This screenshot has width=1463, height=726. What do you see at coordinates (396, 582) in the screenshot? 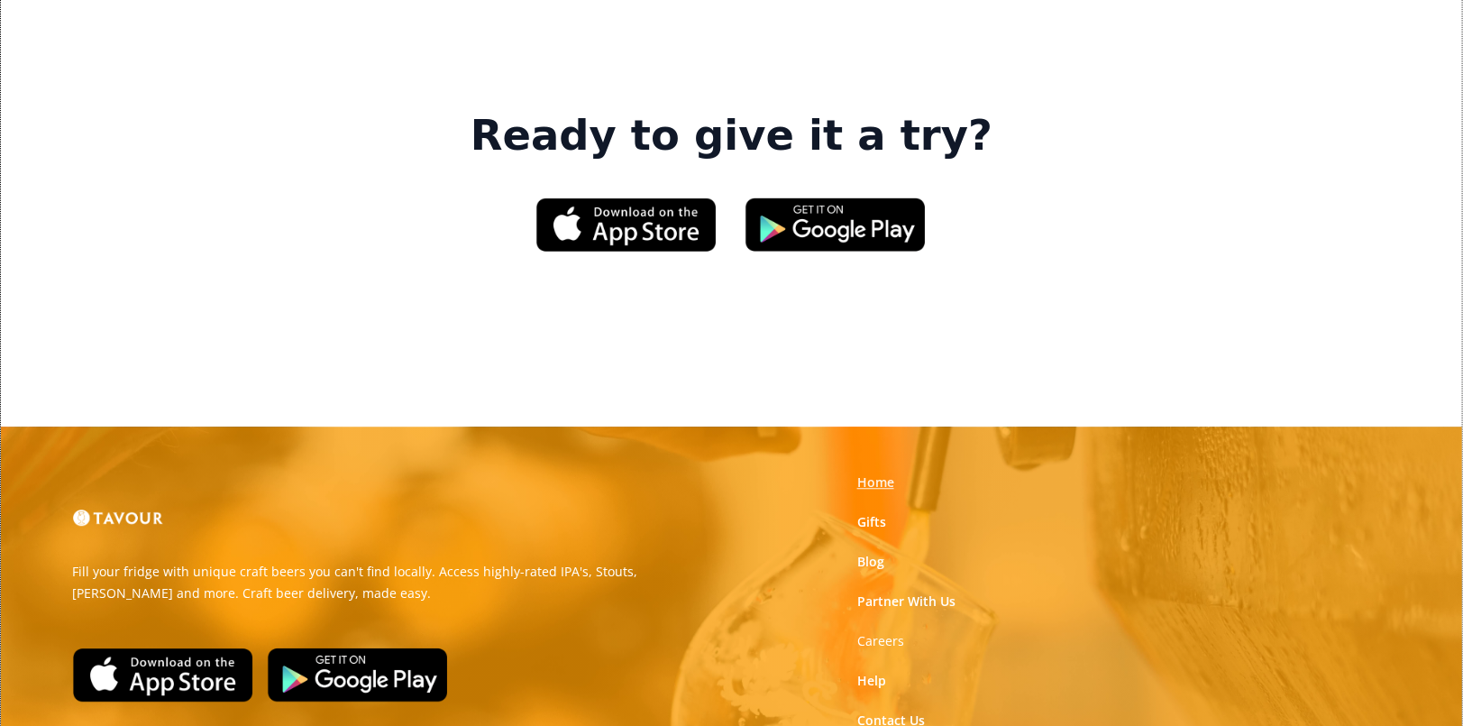
I see `p: Fill your fridge with unique craft beers you can't find locally. Access highly-rated IPA's, Stout...` at bounding box center [396, 582].